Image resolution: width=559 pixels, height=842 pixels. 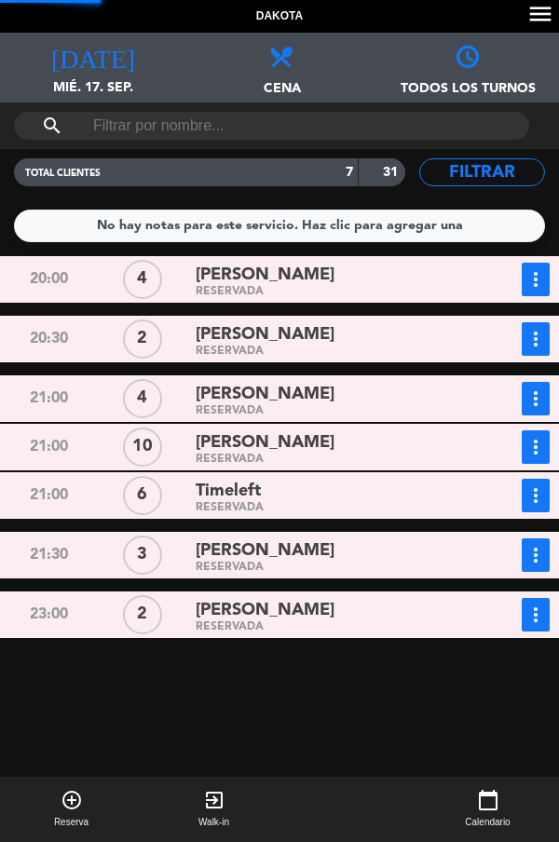 What do you see at coordinates (488, 800) in the screenshot?
I see `i: calendar_today` at bounding box center [488, 800].